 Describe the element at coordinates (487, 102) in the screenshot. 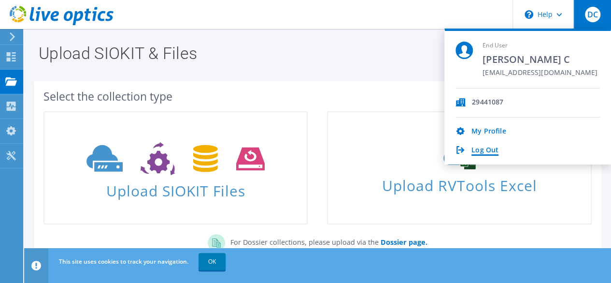

I see `div: 29441087` at that location.